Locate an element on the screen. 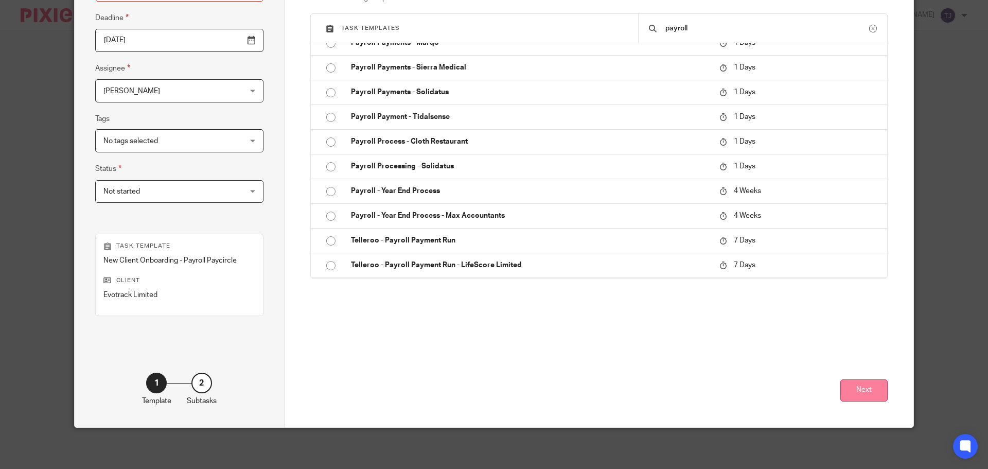 The width and height of the screenshot is (988, 469). p: Payroll - Year End Process - Max Accountants is located at coordinates (530, 216).